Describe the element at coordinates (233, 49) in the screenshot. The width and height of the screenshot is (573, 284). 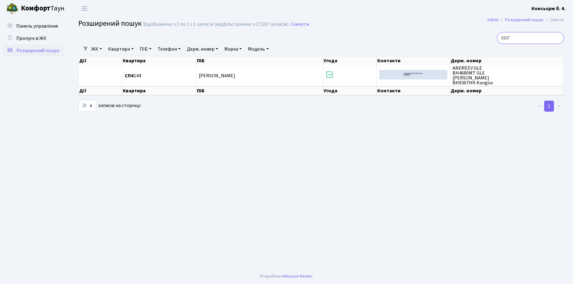
I see `a: Марка` at that location.